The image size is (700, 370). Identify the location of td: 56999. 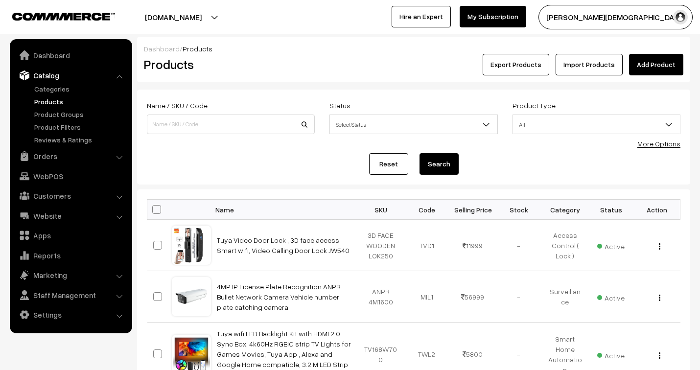
(473, 297).